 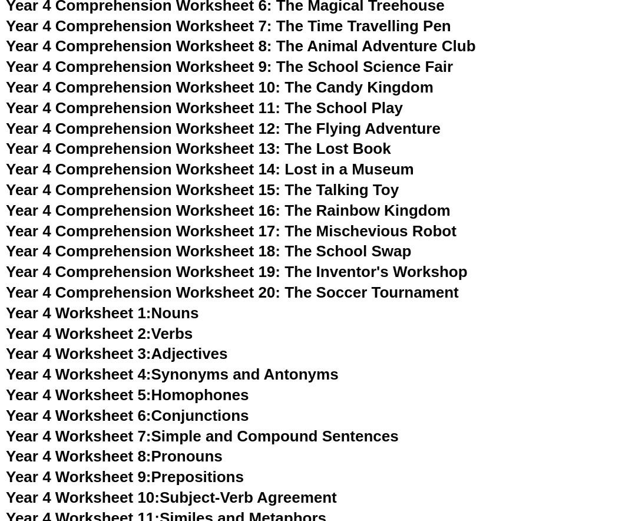 I want to click on a: Year 4 Worksheet 9:Prepositions, so click(x=125, y=477).